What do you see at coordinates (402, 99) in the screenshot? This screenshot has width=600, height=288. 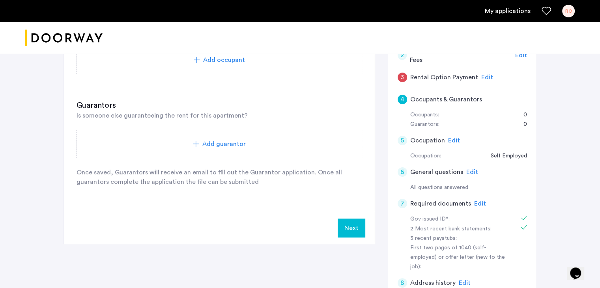 I see `div: 4` at bounding box center [402, 99].